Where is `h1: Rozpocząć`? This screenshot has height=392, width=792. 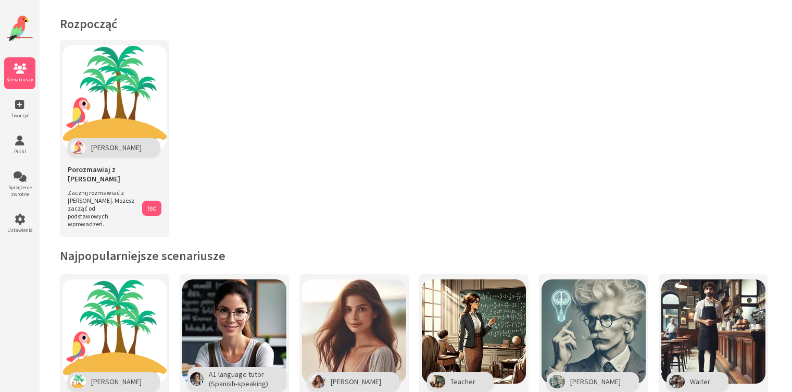 h1: Rozpocząć is located at coordinates (416, 23).